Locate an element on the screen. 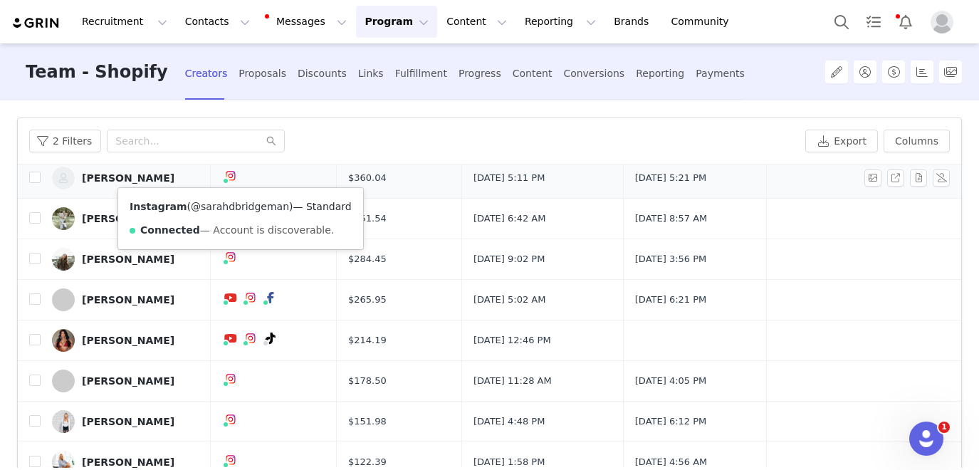  button: Export is located at coordinates (841, 141).